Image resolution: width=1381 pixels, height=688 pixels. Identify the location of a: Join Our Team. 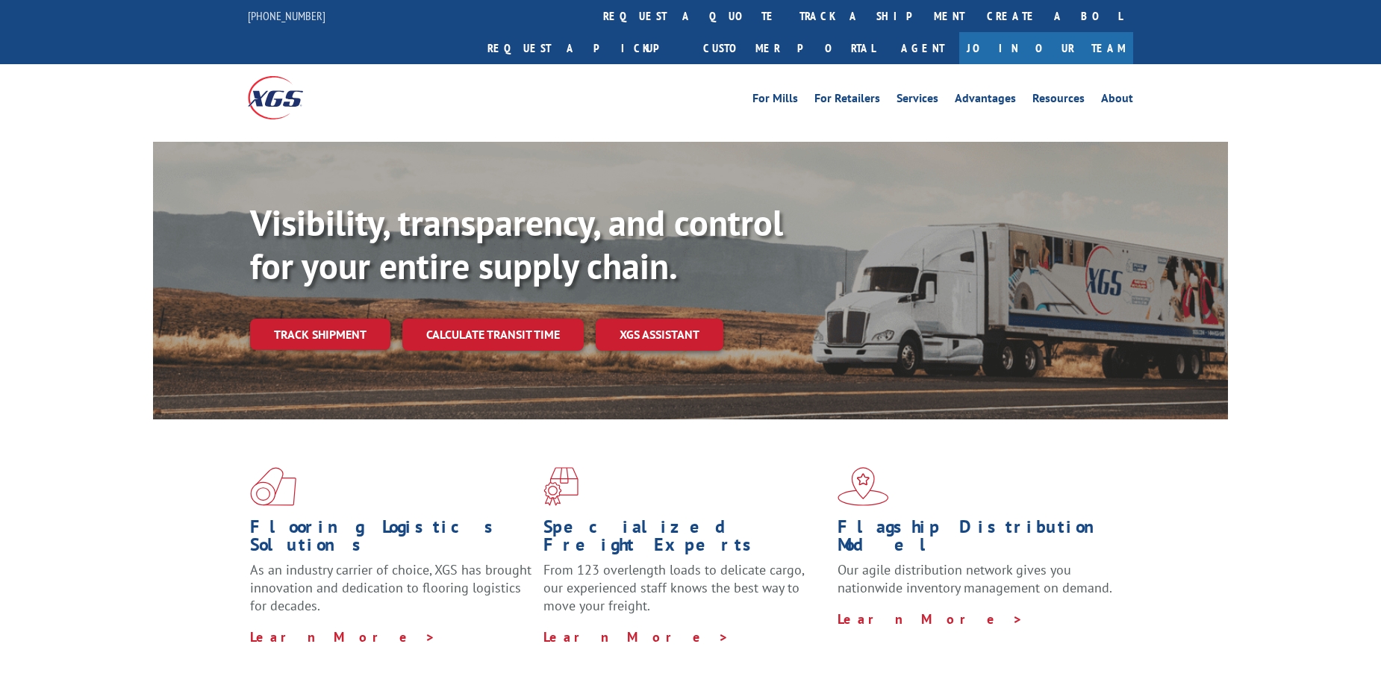
(1046, 48).